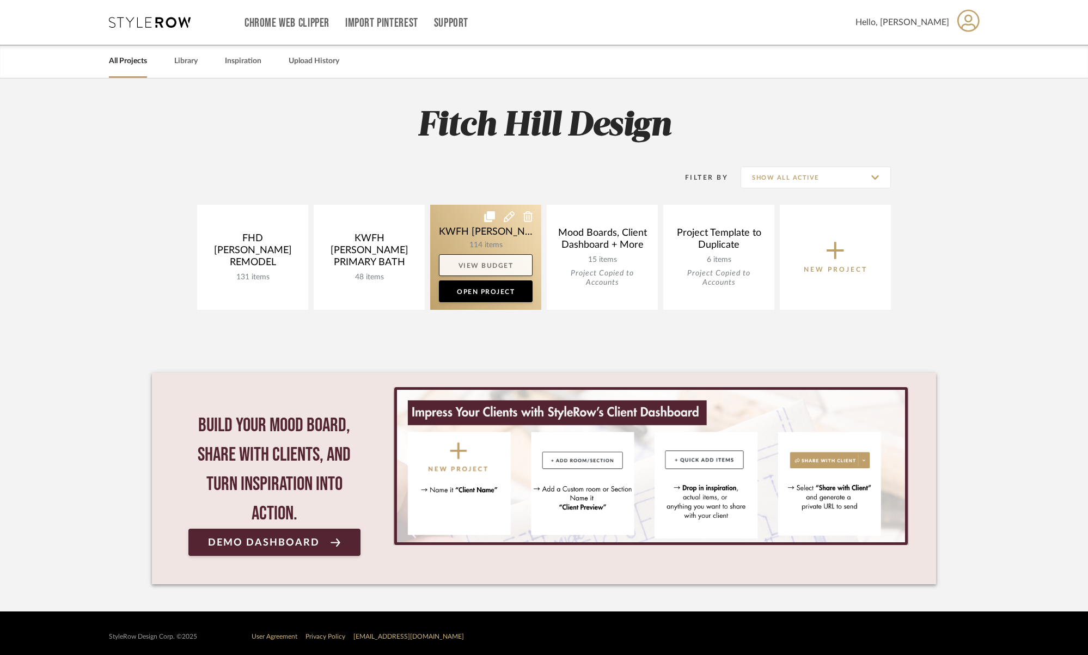 The width and height of the screenshot is (1088, 655). I want to click on a: Support, so click(451, 23).